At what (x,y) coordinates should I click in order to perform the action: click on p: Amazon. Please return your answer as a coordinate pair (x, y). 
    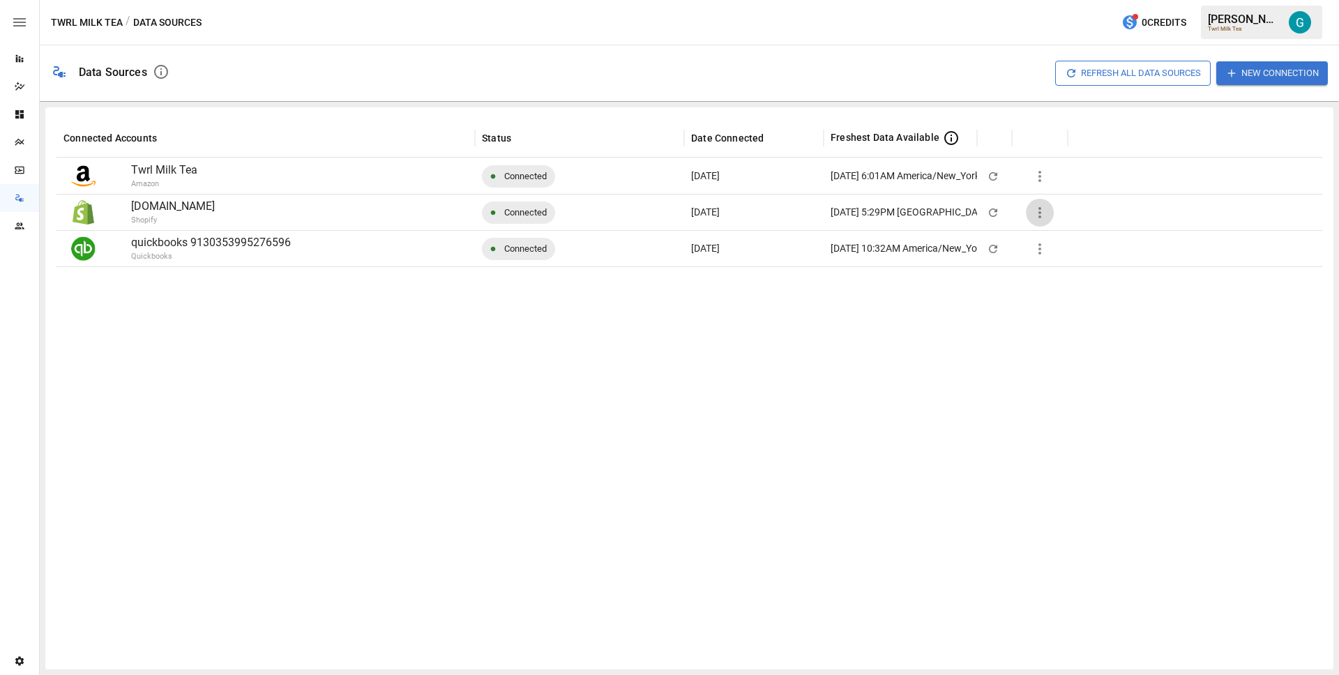
    Looking at the image, I should click on (337, 184).